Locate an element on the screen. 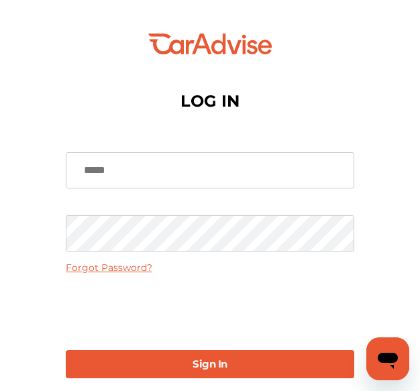 The image size is (420, 391). a: Sign In is located at coordinates (210, 364).